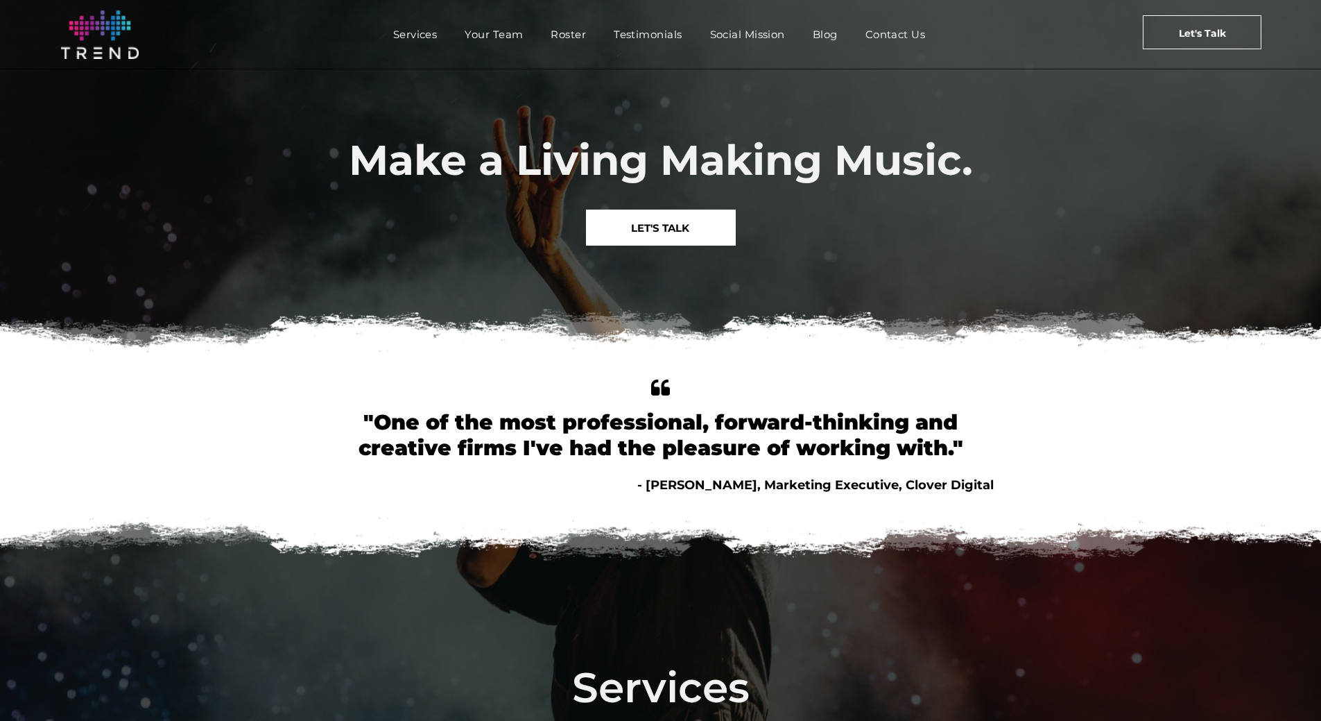 This screenshot has width=1321, height=721. What do you see at coordinates (661, 435) in the screenshot?
I see `font: "One of the most professional, forward-thinking and creative firms I've had the pleasure of worki...` at bounding box center [661, 435].